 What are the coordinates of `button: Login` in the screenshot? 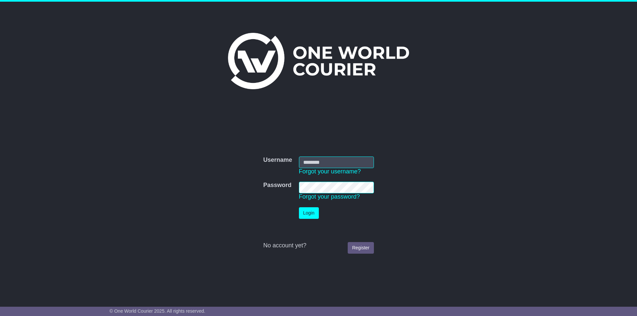 It's located at (309, 213).